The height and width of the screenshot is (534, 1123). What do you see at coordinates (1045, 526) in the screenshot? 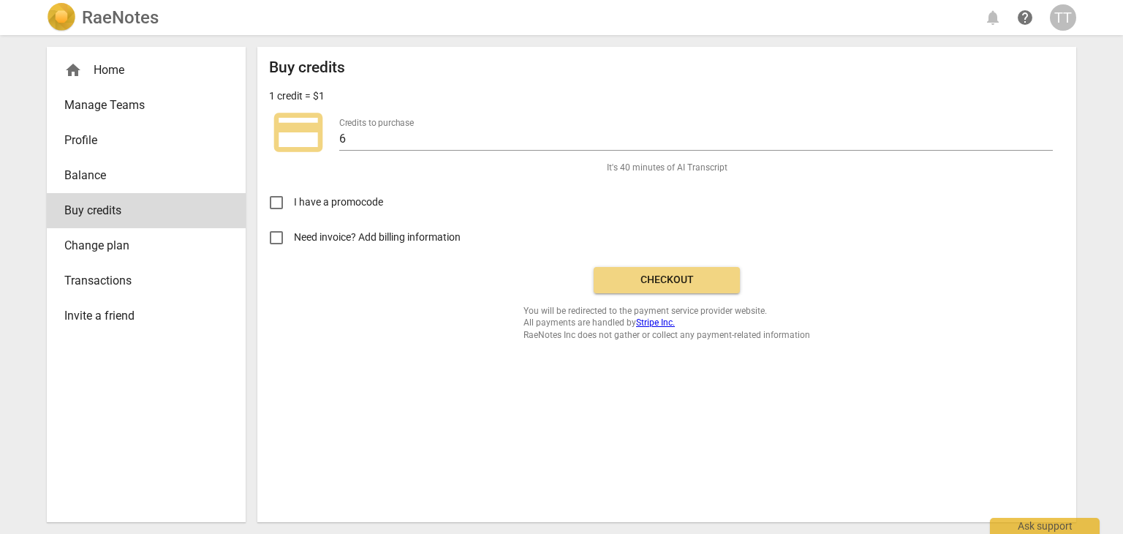
I see `div: Ask support` at bounding box center [1045, 526].